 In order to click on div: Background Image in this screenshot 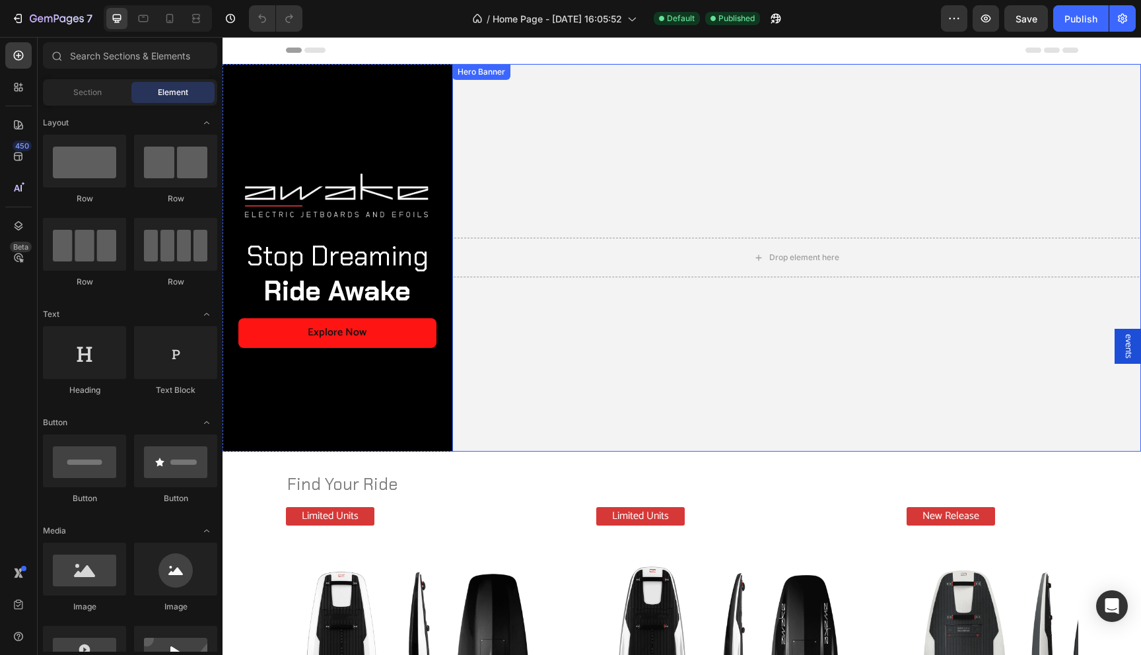, I will do `click(574, 221)`.